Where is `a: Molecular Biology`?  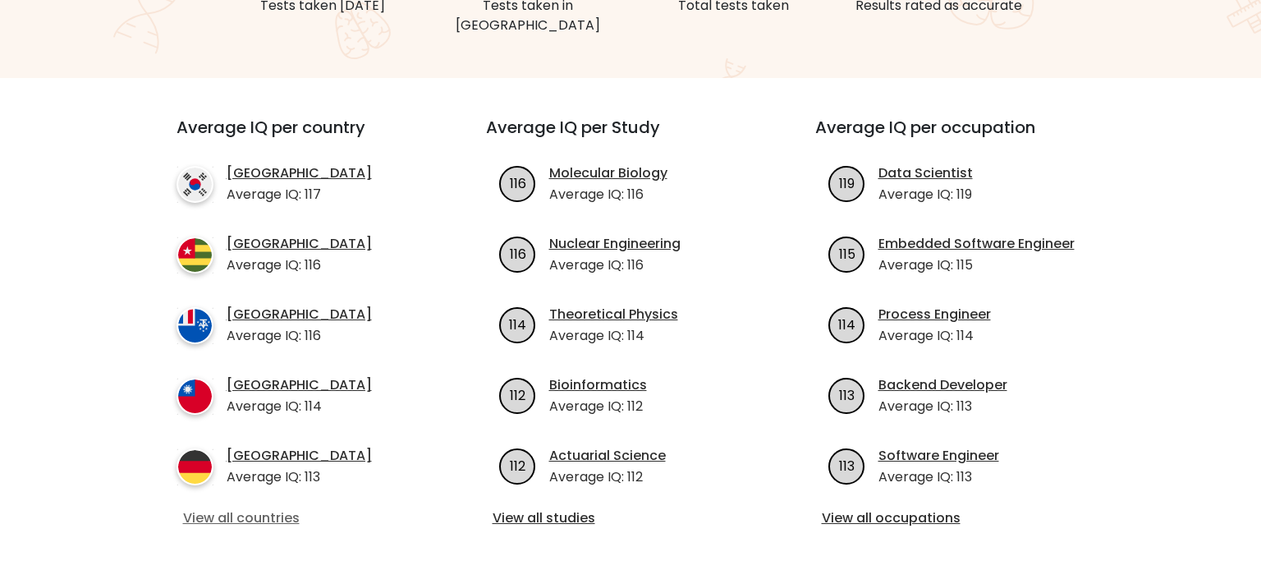 a: Molecular Biology is located at coordinates (608, 173).